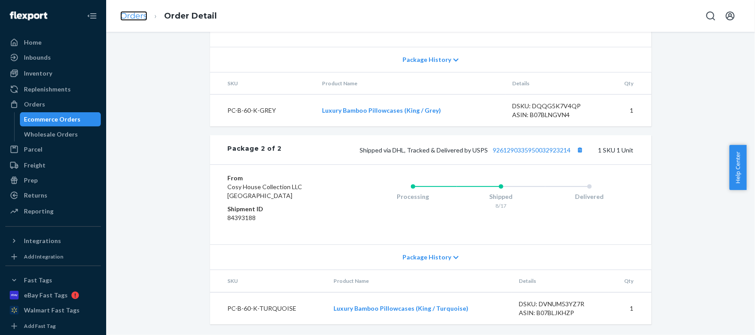 This screenshot has width=755, height=335. Describe the element at coordinates (280, 209) in the screenshot. I see `dt: Shipment ID` at that location.